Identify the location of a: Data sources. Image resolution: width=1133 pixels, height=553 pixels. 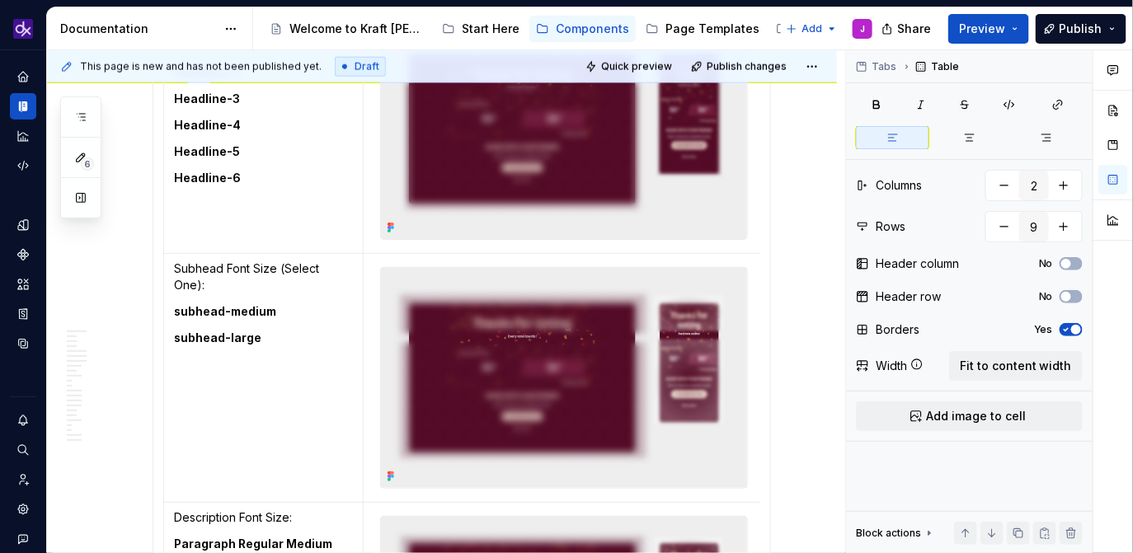
(23, 344).